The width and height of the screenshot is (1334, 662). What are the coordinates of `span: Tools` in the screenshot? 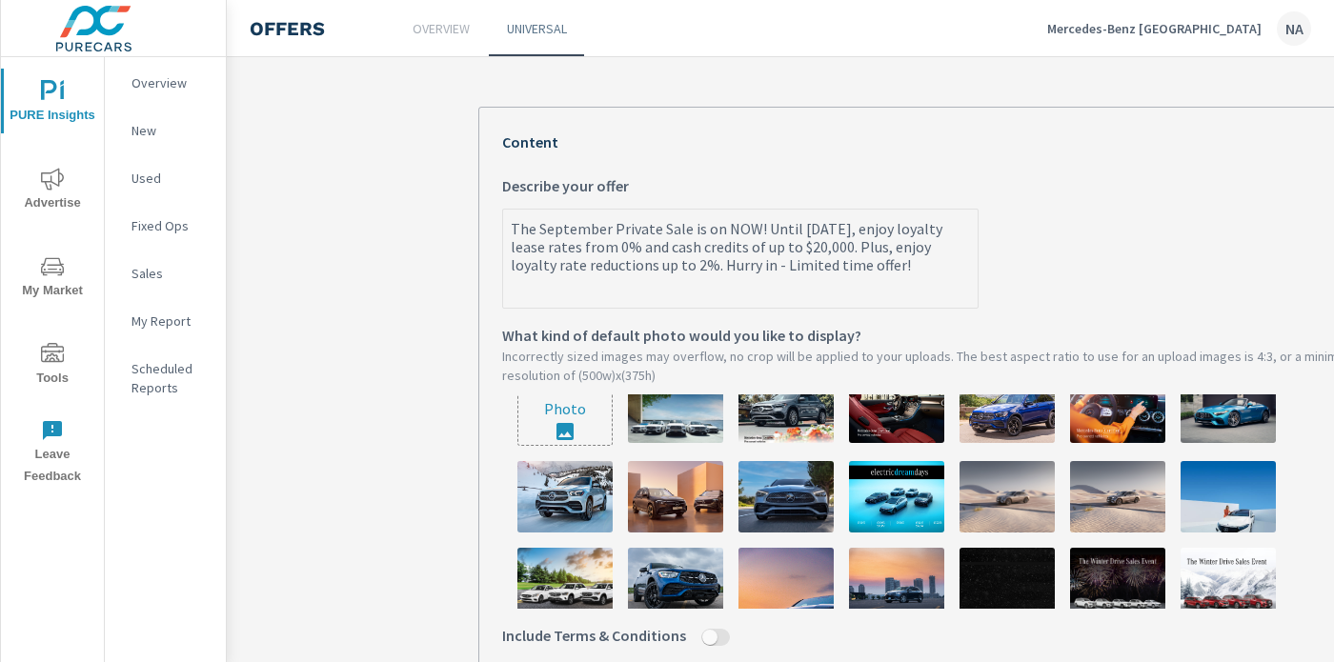 It's located at (52, 366).